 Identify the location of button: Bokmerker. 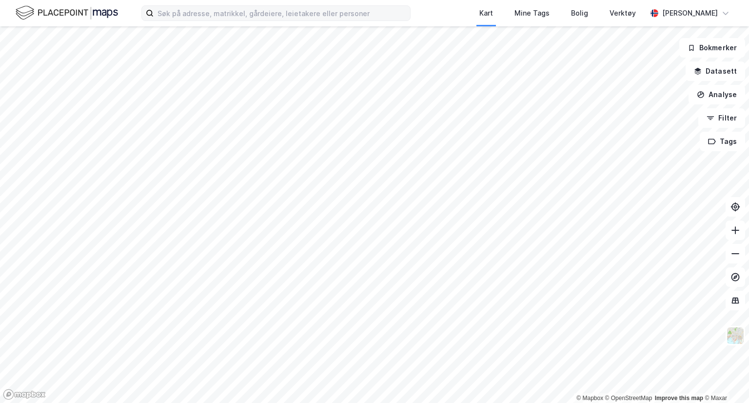
(712, 48).